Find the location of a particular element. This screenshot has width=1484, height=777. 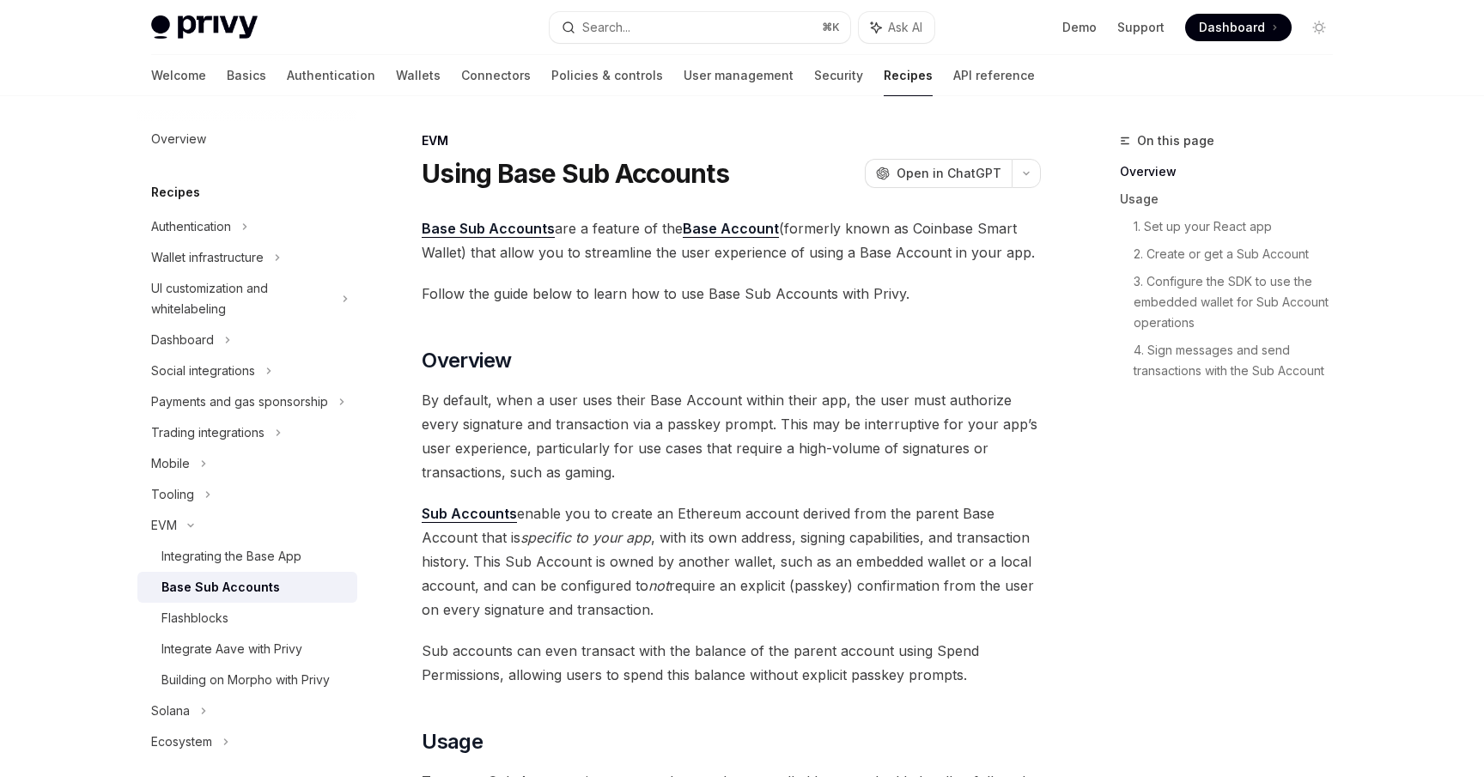

span: ⌘ K is located at coordinates (831, 27).